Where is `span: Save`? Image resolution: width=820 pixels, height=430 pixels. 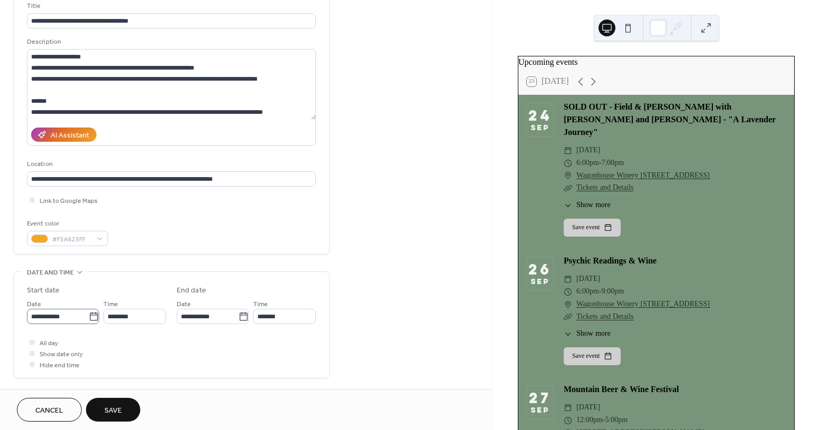 span: Save is located at coordinates (113, 411).